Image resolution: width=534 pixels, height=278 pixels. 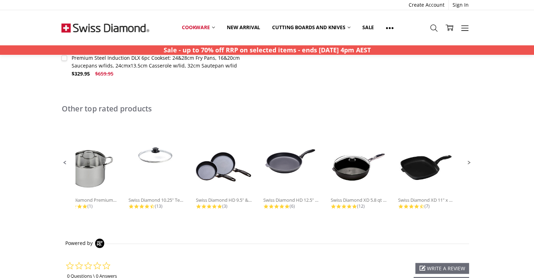 I want to click on div: 3 Total Reviews, so click(x=224, y=206).